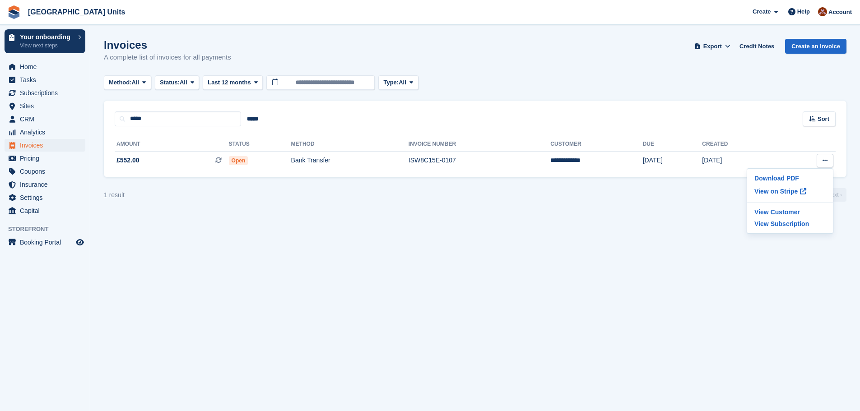 This screenshot has width=860, height=411. What do you see at coordinates (47, 158) in the screenshot?
I see `span: Pricing` at bounding box center [47, 158].